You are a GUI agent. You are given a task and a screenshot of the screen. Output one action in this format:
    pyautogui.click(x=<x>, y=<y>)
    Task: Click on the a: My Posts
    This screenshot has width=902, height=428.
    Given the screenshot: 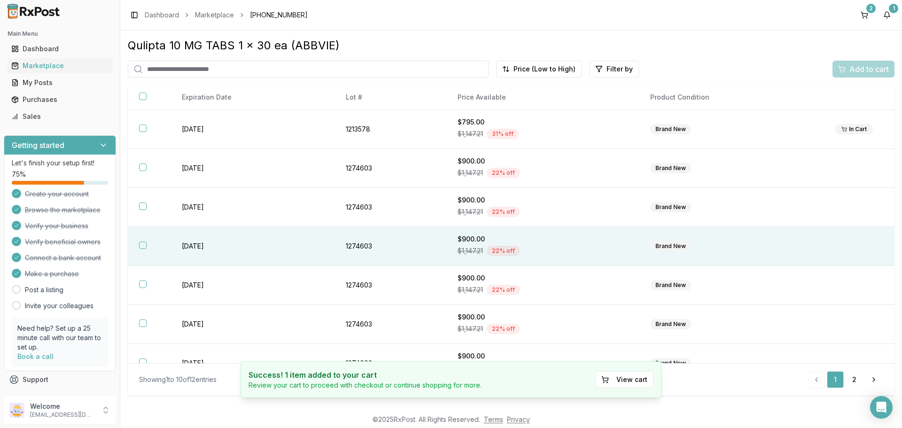 What is the action you would take?
    pyautogui.click(x=60, y=83)
    